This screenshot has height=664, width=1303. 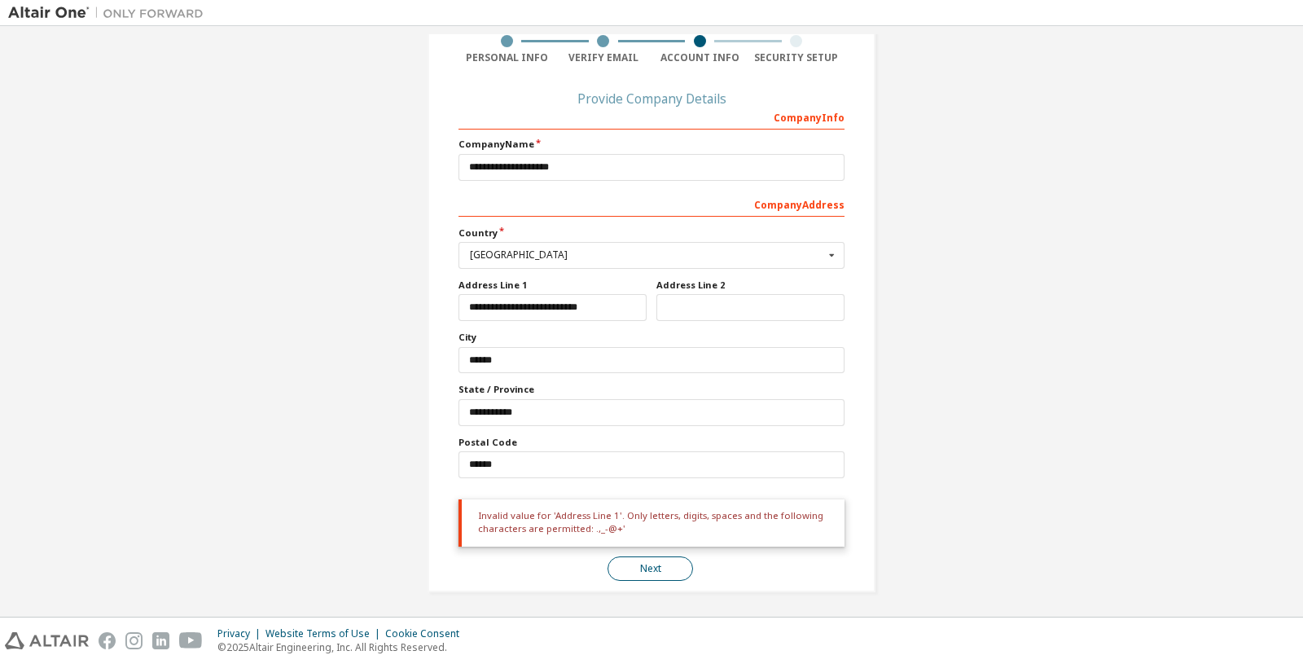 What do you see at coordinates (651, 233) in the screenshot?
I see `label: Country` at bounding box center [651, 233].